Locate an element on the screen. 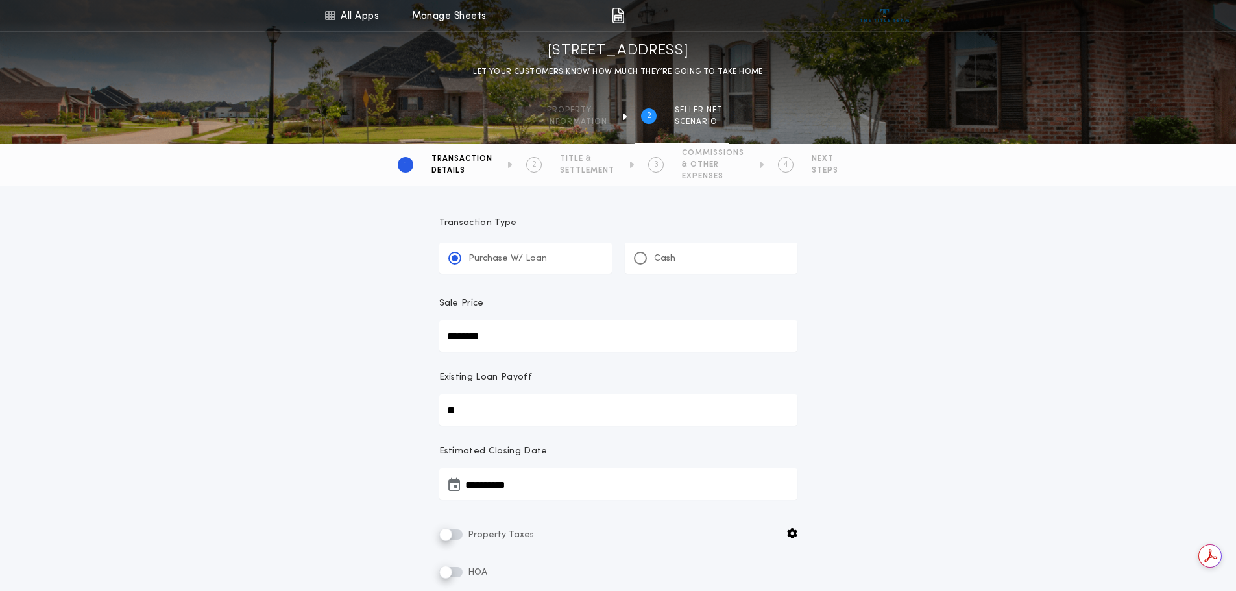 Image resolution: width=1236 pixels, height=591 pixels. span: & OTHER is located at coordinates (713, 165).